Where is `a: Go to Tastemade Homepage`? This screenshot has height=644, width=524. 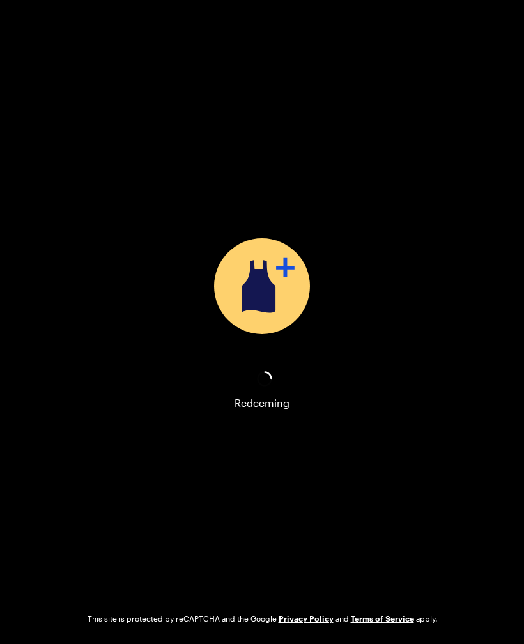 a: Go to Tastemade Homepage is located at coordinates (262, 28).